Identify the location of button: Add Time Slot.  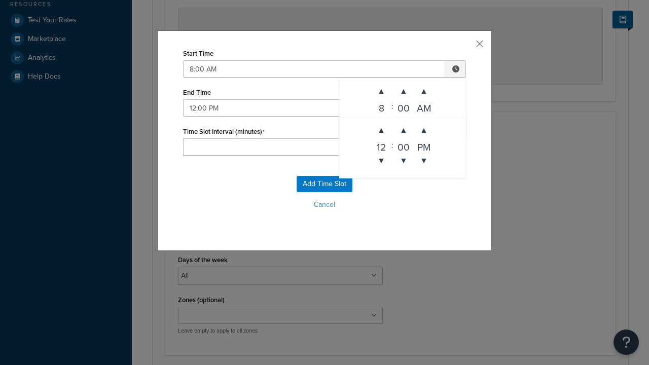
(325, 184).